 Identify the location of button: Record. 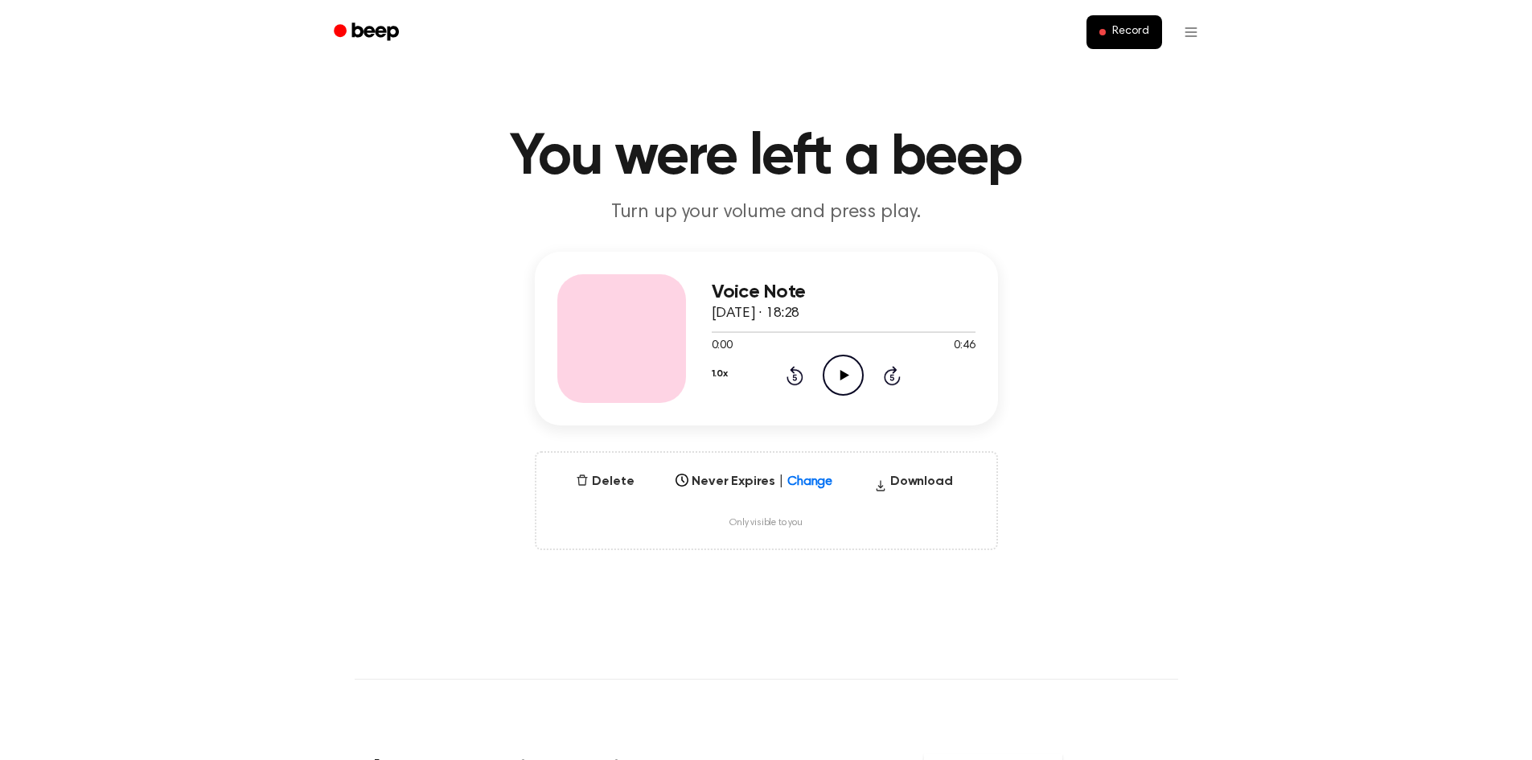
(1124, 32).